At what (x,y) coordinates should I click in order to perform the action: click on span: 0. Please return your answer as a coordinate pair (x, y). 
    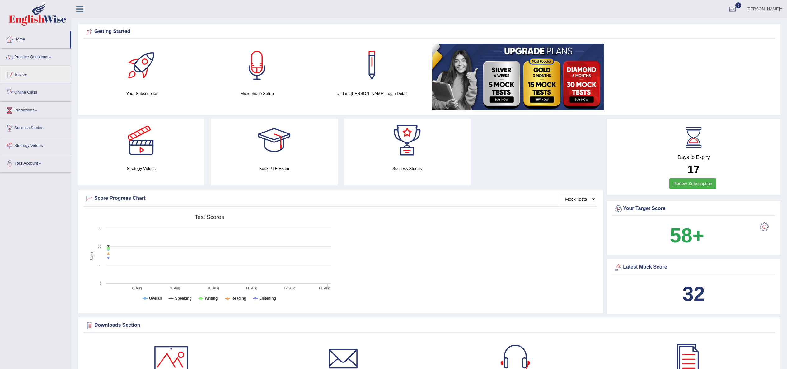
    Looking at the image, I should click on (739, 5).